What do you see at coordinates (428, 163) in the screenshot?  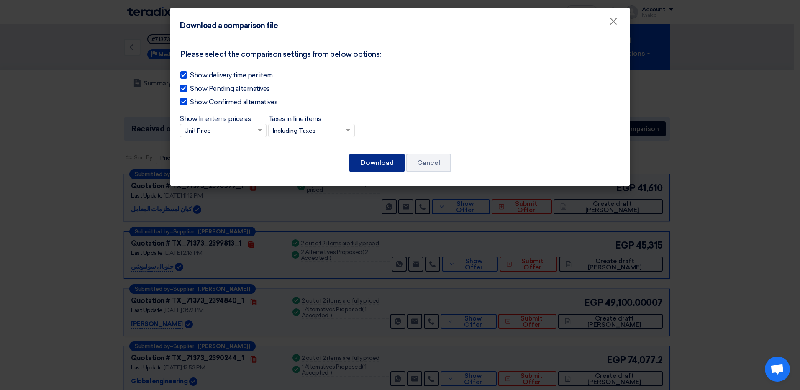 I see `button: Cancel` at bounding box center [428, 163].